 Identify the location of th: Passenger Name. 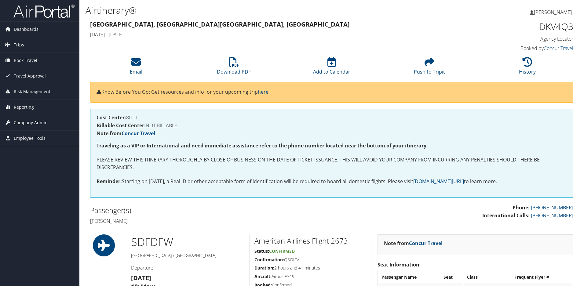
(409, 277).